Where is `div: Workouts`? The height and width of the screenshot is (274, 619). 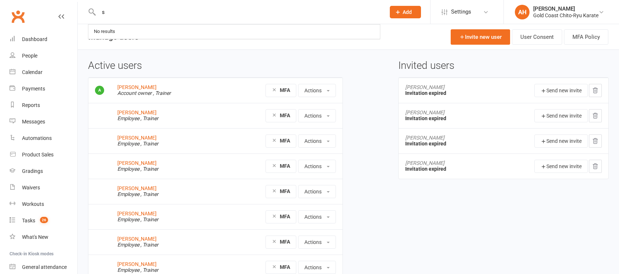
div: Workouts is located at coordinates (33, 204).